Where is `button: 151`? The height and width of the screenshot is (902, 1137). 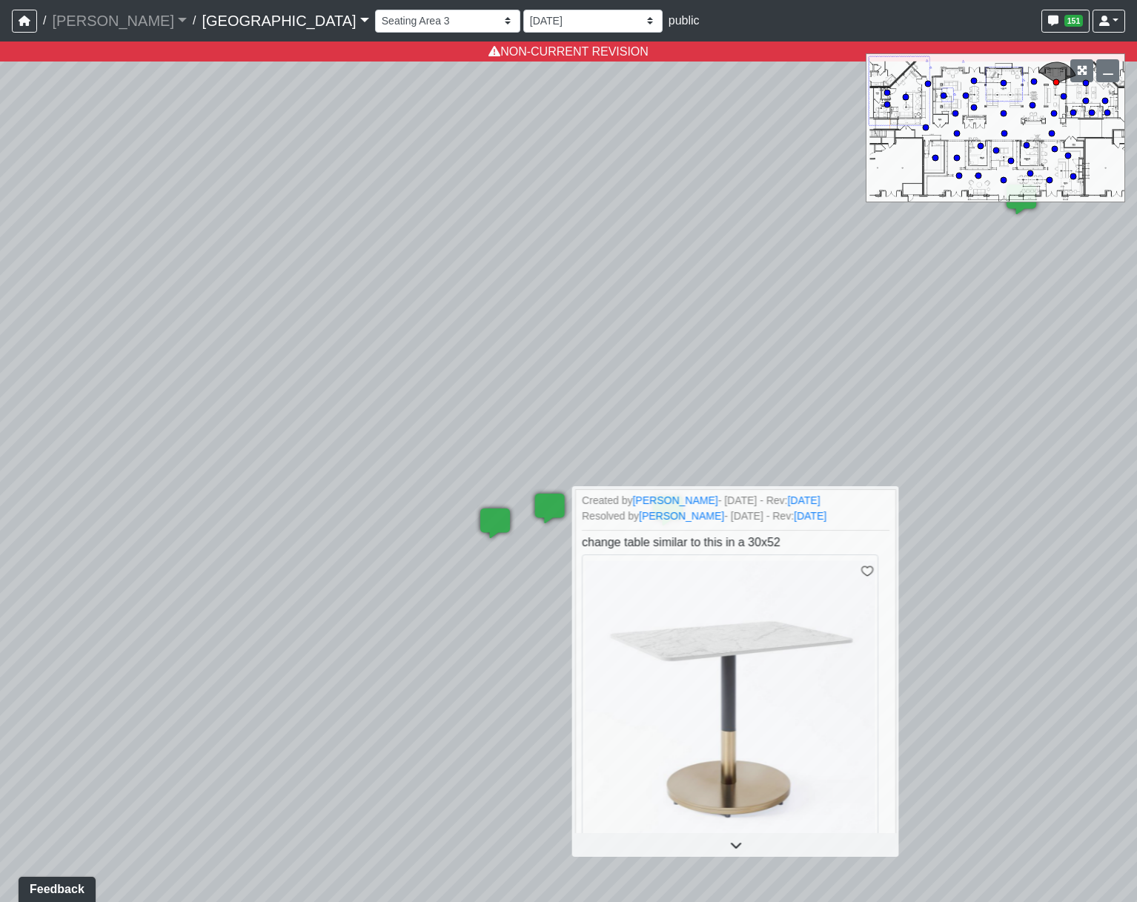 button: 151 is located at coordinates (1066, 21).